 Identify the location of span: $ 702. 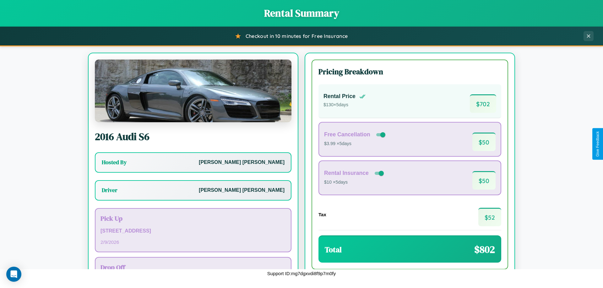
(483, 104).